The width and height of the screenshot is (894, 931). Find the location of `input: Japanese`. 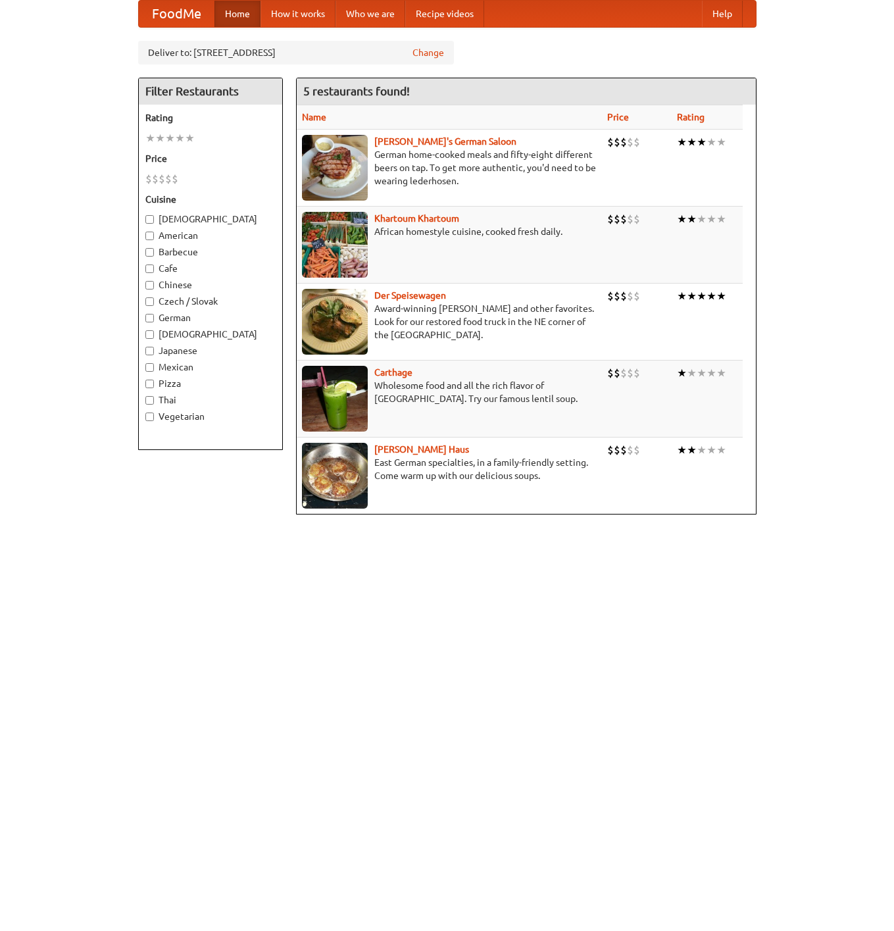

input: Japanese is located at coordinates (149, 351).